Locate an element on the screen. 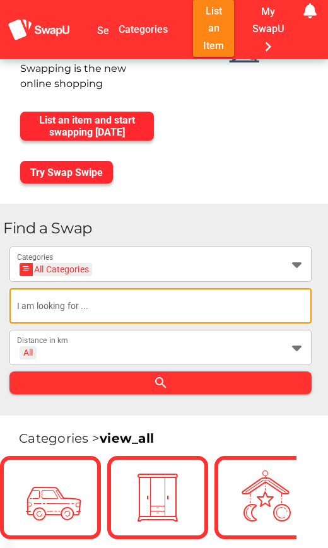 The width and height of the screenshot is (328, 548). div: All is located at coordinates (28, 353).